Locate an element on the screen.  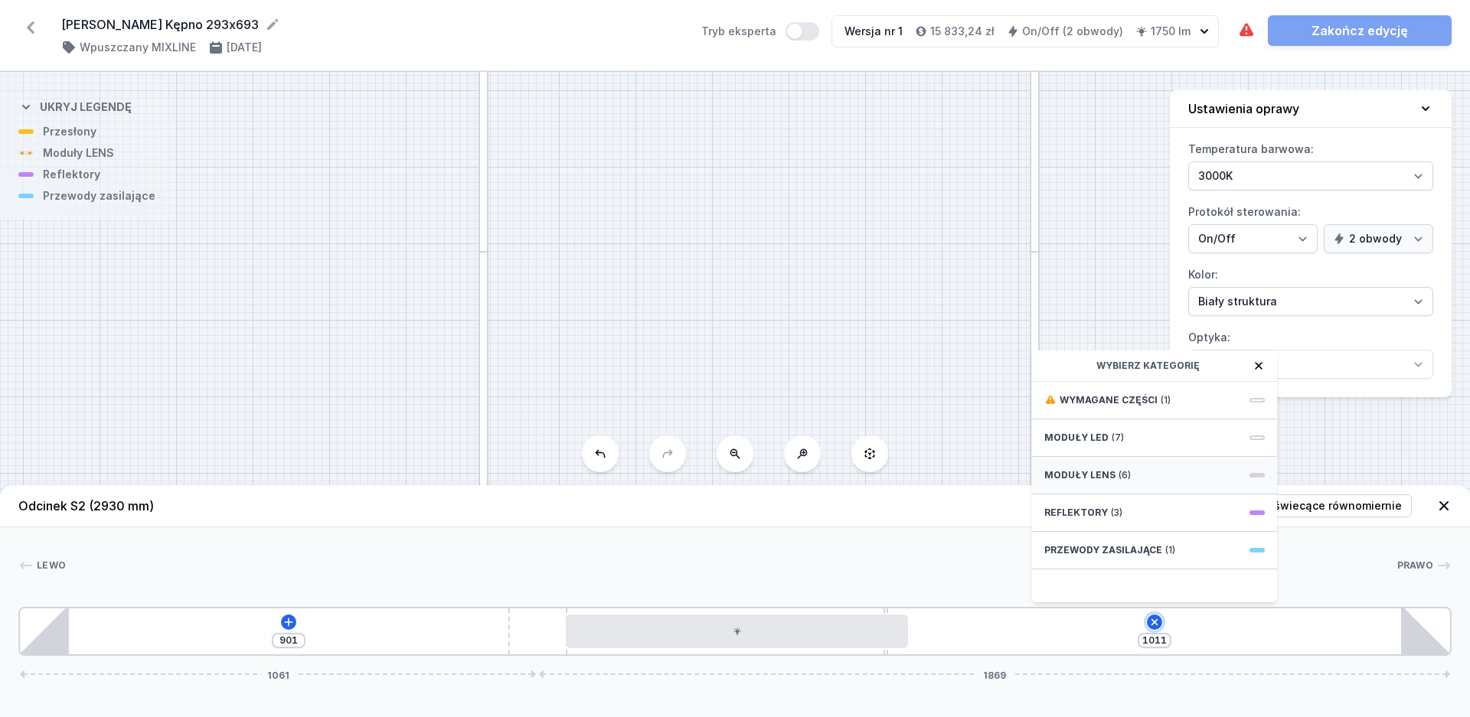
span: Wybierz kategorię is located at coordinates (1147, 366).